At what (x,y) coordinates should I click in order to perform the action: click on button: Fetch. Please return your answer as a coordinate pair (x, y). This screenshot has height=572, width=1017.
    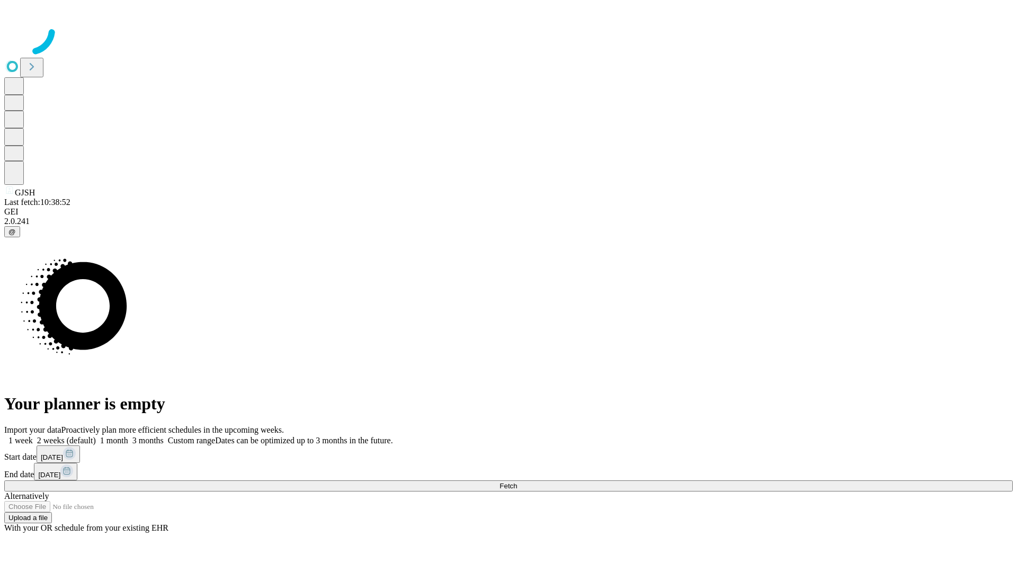
    Looking at the image, I should click on (509, 486).